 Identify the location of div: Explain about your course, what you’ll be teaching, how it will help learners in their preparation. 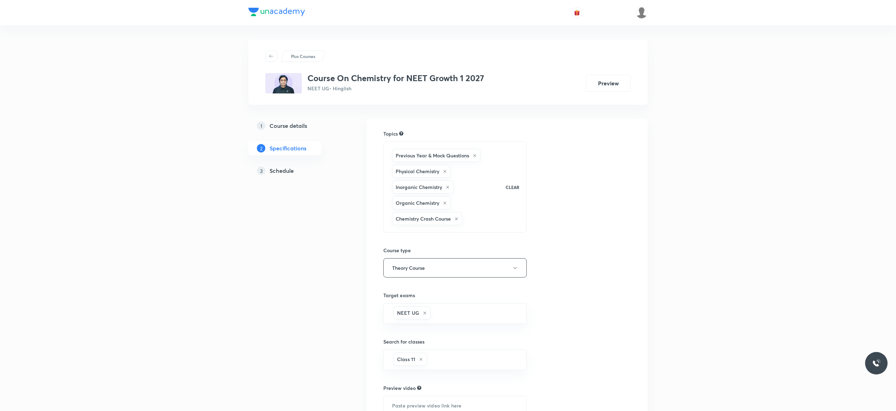
(419, 388).